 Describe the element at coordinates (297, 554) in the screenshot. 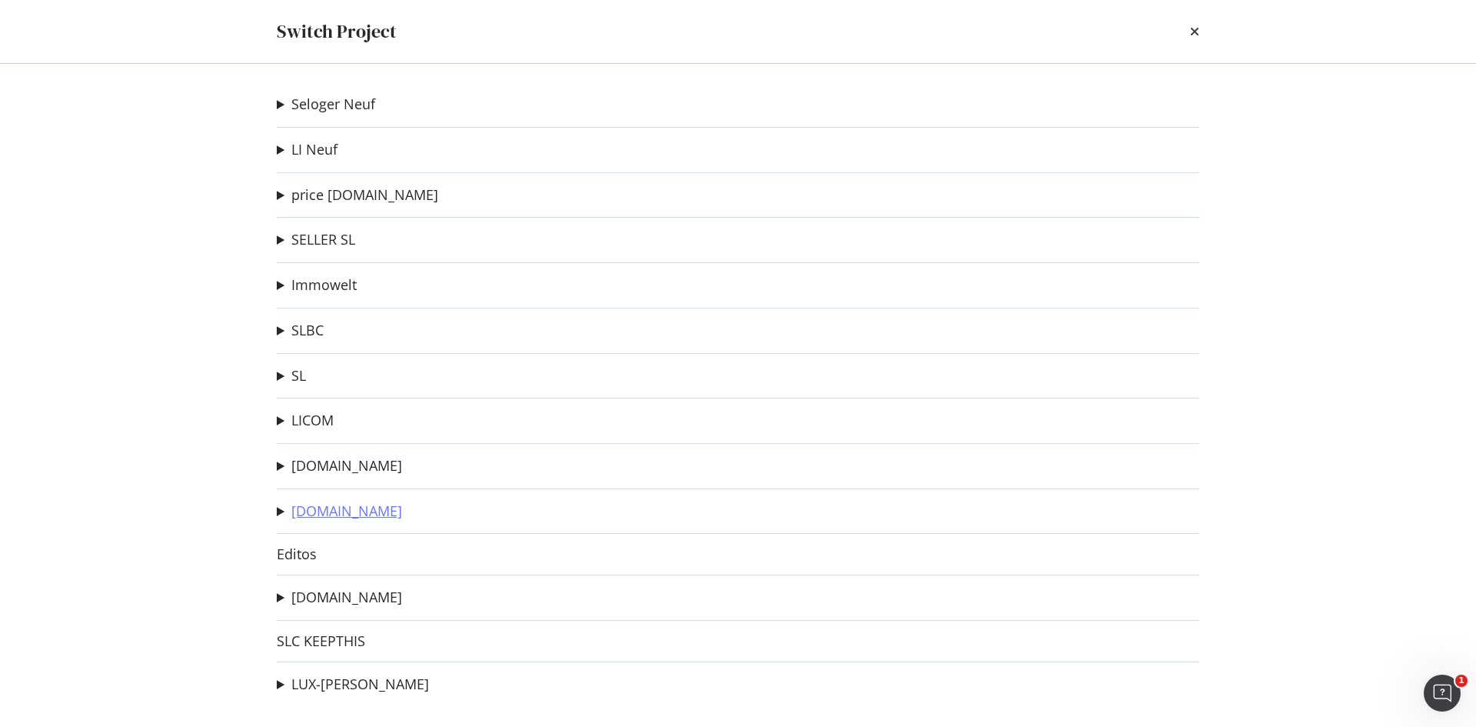

I see `a: Editos` at that location.